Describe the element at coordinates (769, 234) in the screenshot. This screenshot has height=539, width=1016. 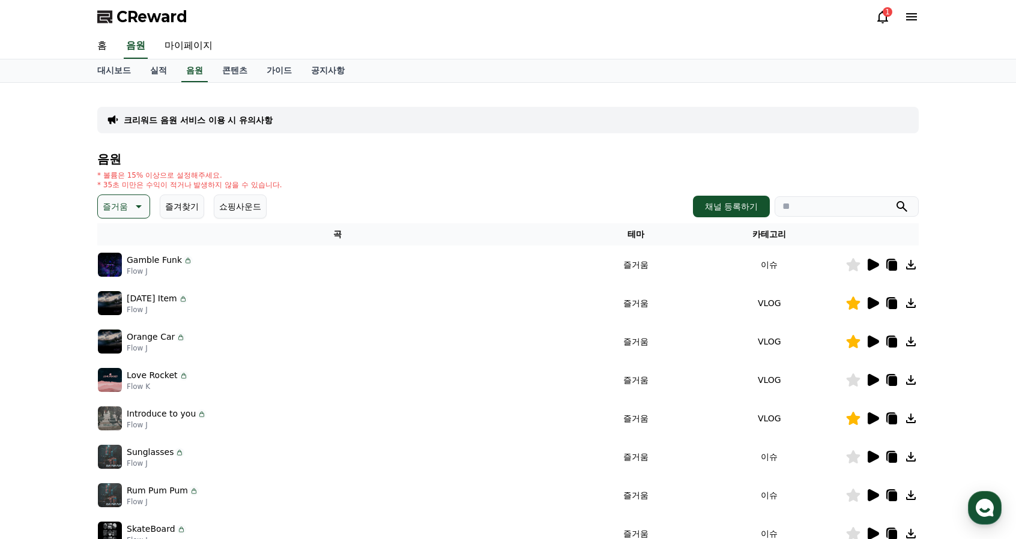
I see `th: 카테고리` at that location.